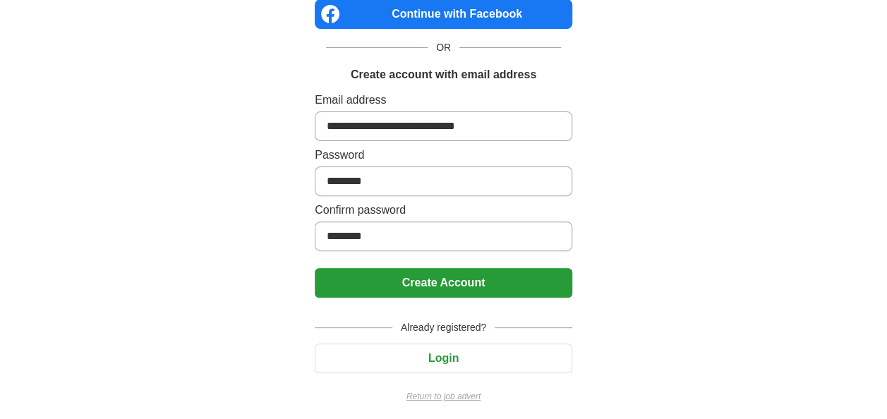 This screenshot has width=887, height=419. I want to click on h1: Create account with email address, so click(443, 75).